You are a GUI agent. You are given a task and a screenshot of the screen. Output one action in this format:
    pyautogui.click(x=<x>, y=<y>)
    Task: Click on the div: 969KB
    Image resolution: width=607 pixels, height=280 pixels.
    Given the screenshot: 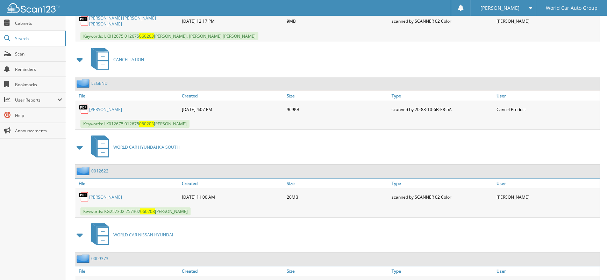 What is the action you would take?
    pyautogui.click(x=337, y=109)
    